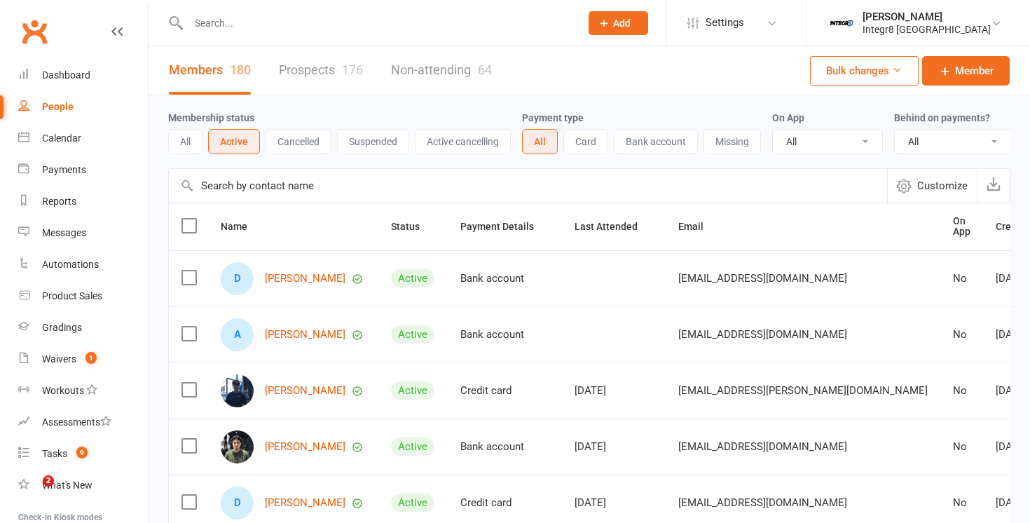 The width and height of the screenshot is (1030, 523). What do you see at coordinates (59, 359) in the screenshot?
I see `div: Waivers` at bounding box center [59, 359].